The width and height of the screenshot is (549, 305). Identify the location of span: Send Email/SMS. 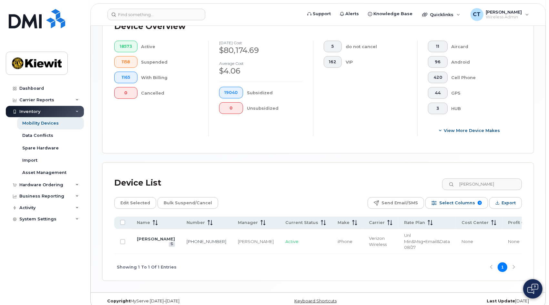
(400, 203).